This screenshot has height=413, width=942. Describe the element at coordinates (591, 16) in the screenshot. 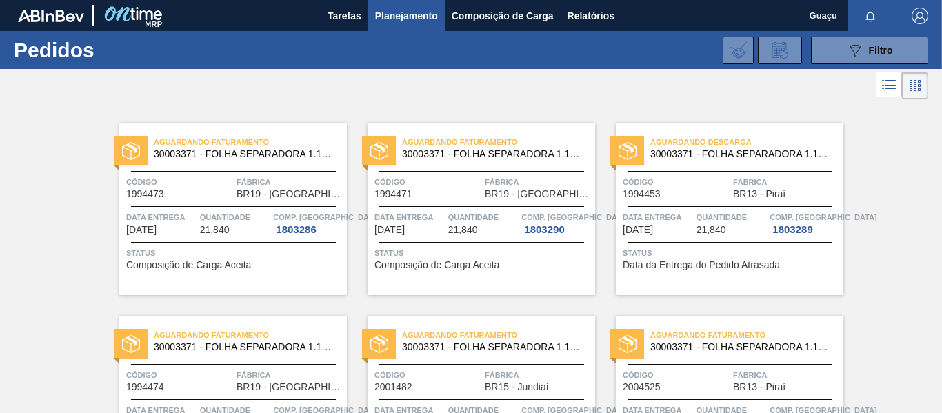

I see `span: Relatórios` at that location.